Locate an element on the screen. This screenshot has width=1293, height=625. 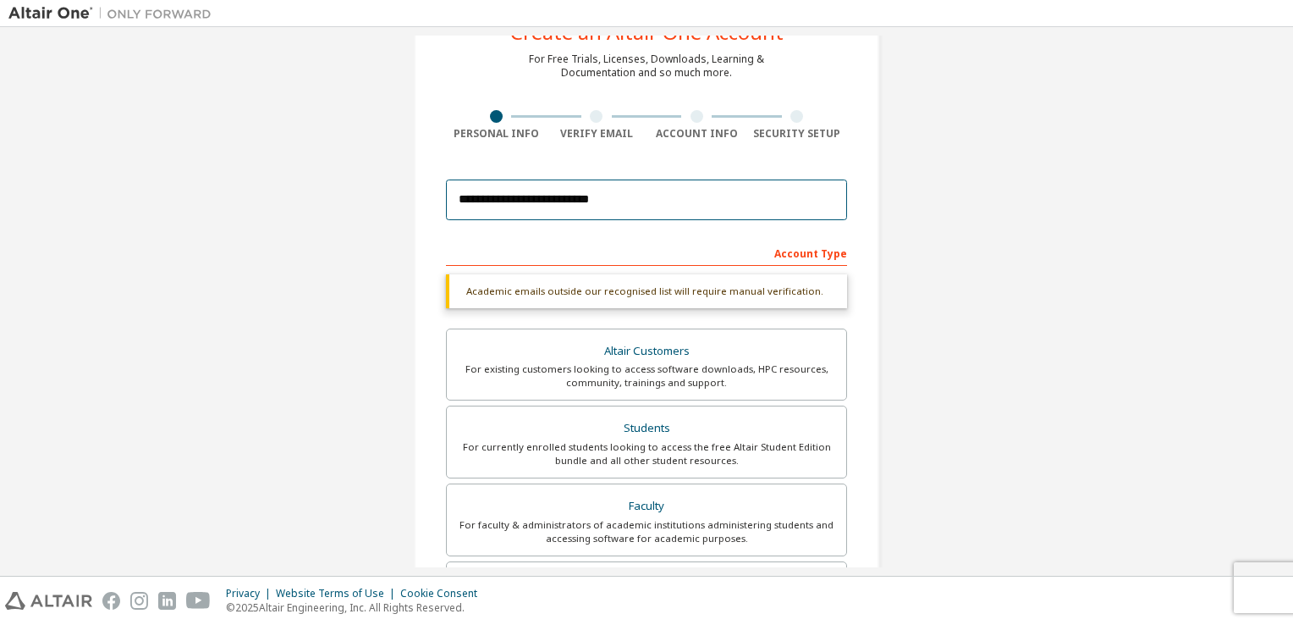
div: Account Info is located at coordinates (697, 134).